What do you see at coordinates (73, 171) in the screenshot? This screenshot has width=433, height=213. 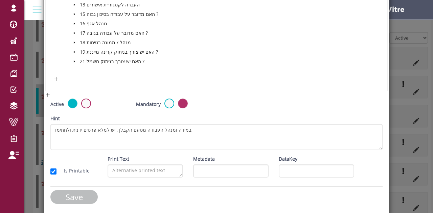 I see `label: Is Printable` at bounding box center [73, 171].